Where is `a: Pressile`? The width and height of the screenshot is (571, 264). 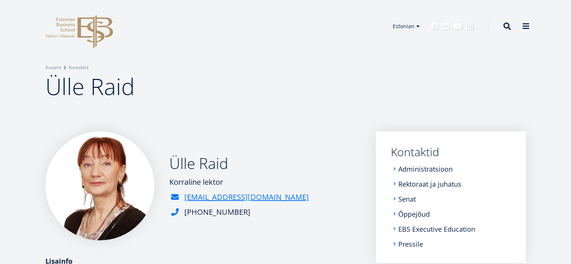 a: Pressile is located at coordinates (410, 244).